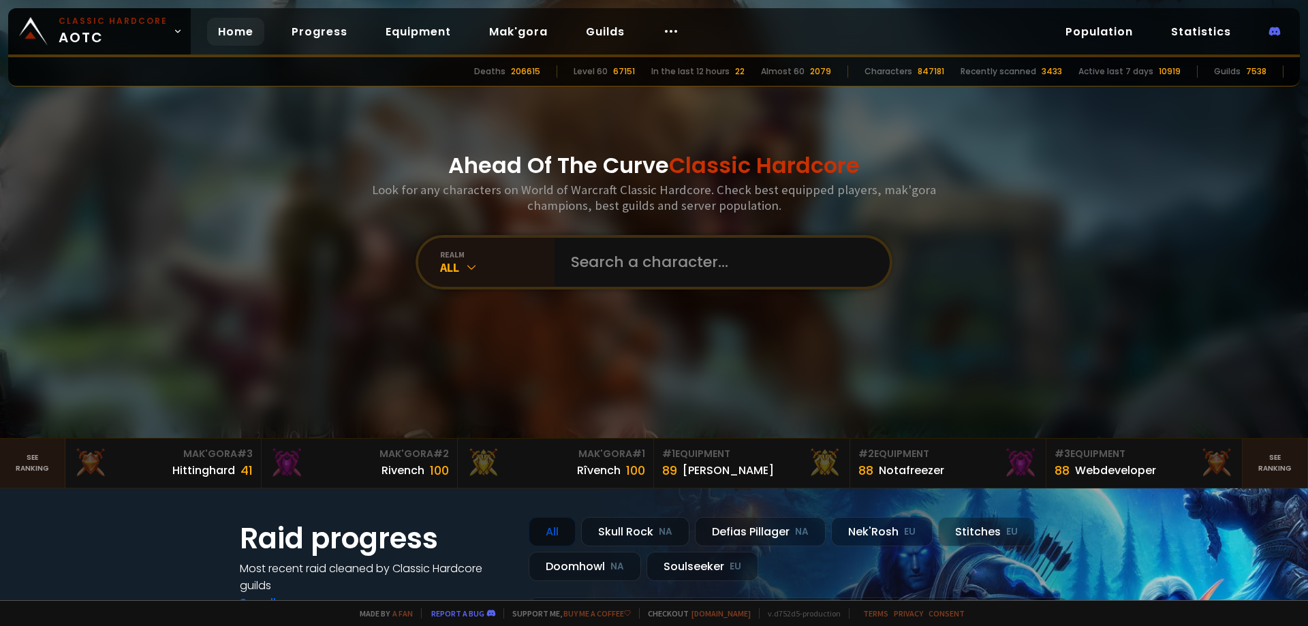  Describe the element at coordinates (986, 531) in the screenshot. I see `div: Stitches` at that location.